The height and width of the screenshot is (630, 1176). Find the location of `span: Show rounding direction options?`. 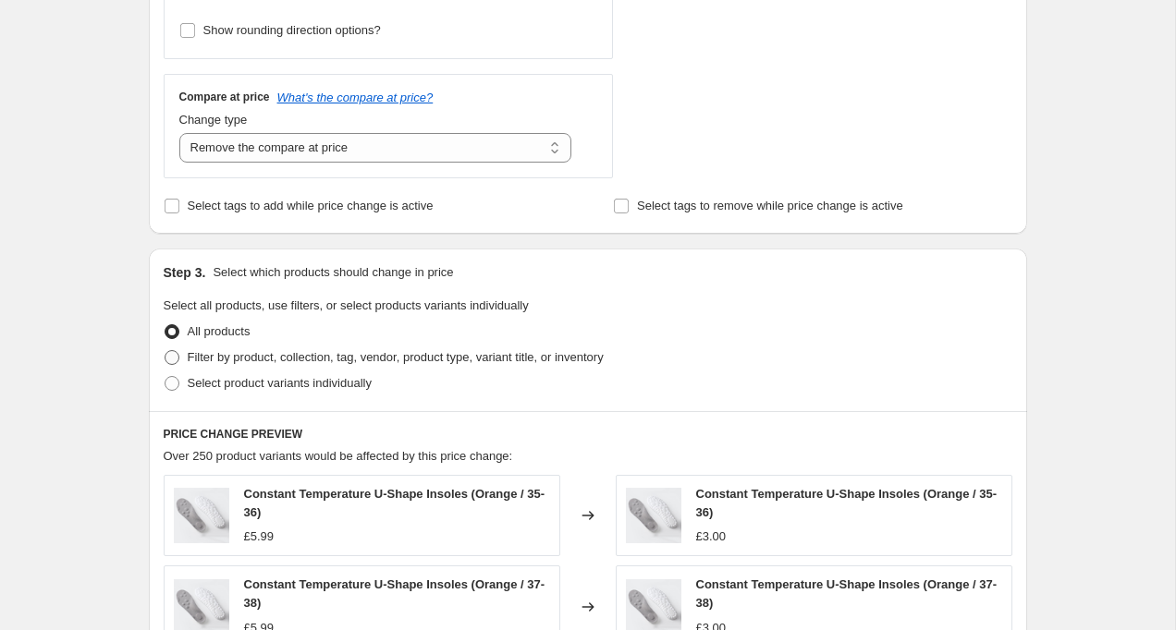

span: Show rounding direction options? is located at coordinates (292, 30).